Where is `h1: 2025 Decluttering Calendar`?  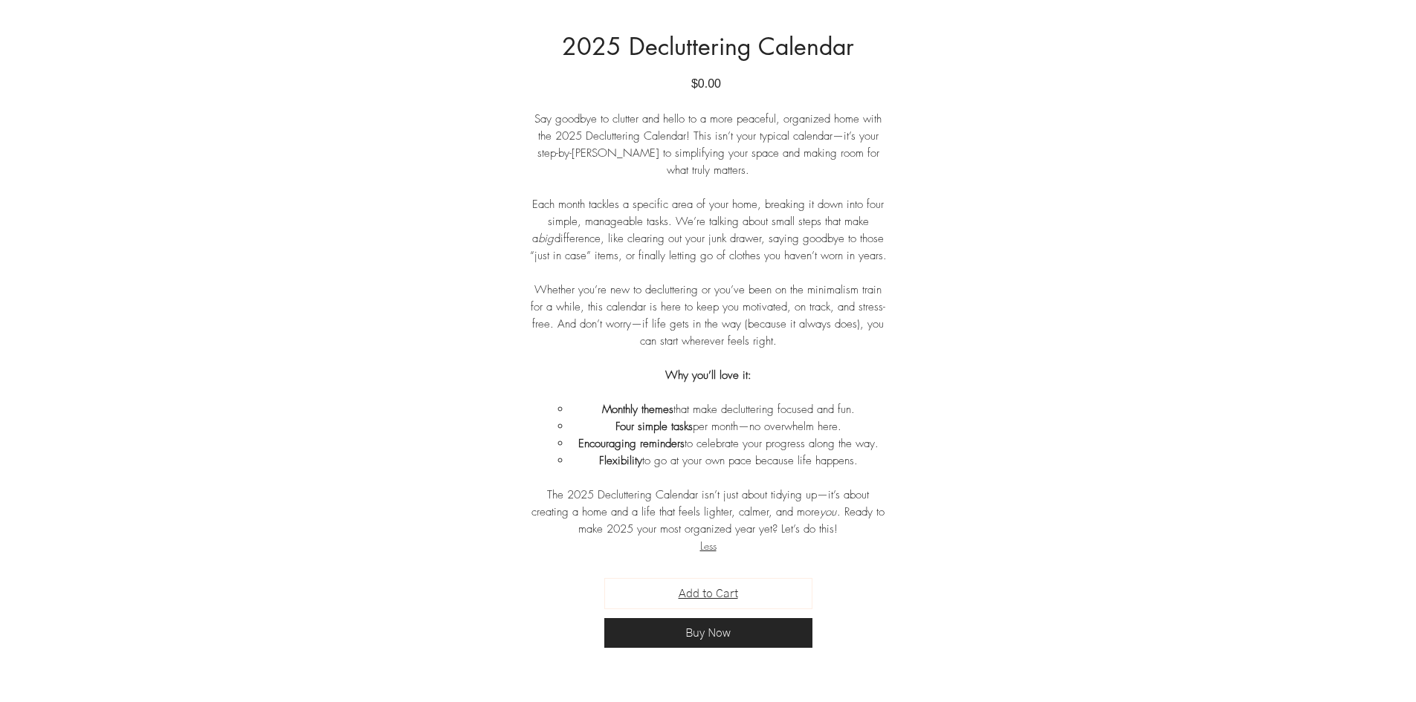
h1: 2025 Decluttering Calendar is located at coordinates (708, 47).